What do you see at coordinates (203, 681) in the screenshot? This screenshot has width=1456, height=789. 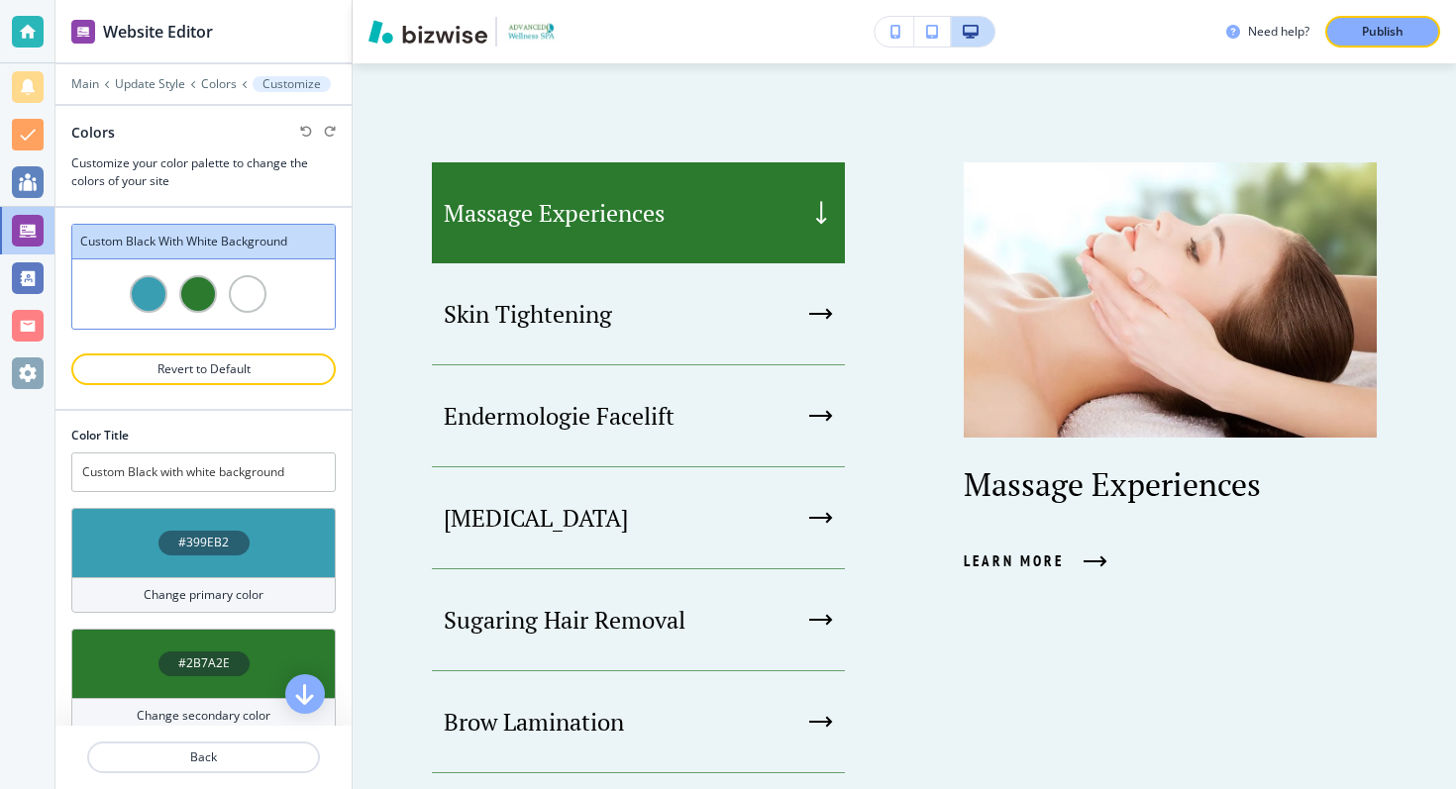 I see `button: #2B7A2EChange secondary color` at bounding box center [203, 681].